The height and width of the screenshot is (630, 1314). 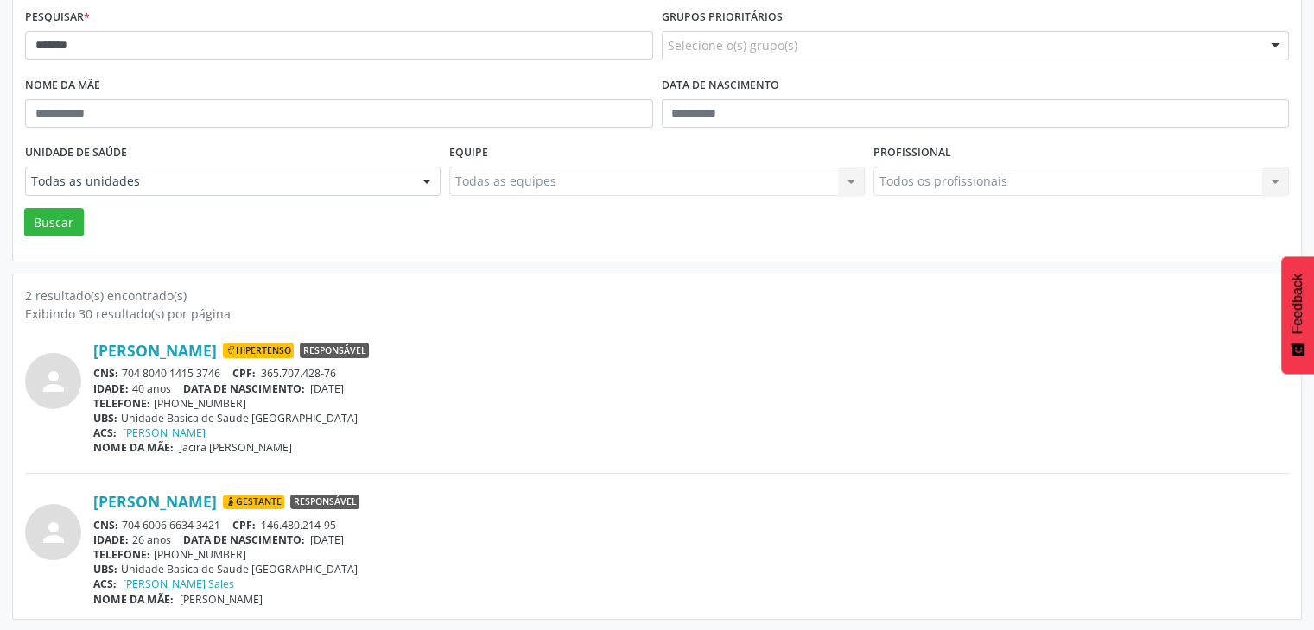 I want to click on label: Equipe, so click(x=468, y=153).